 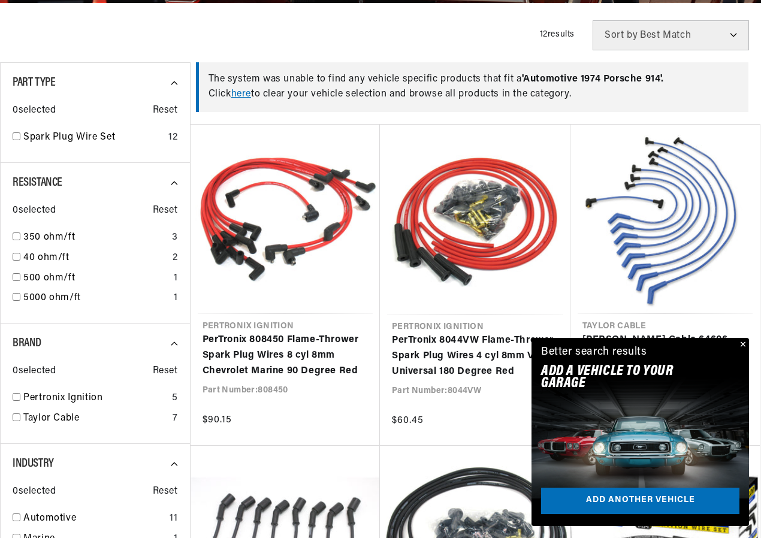 What do you see at coordinates (625, 378) in the screenshot?
I see `h2: Add A VEHICLE to your garage` at bounding box center [625, 378].